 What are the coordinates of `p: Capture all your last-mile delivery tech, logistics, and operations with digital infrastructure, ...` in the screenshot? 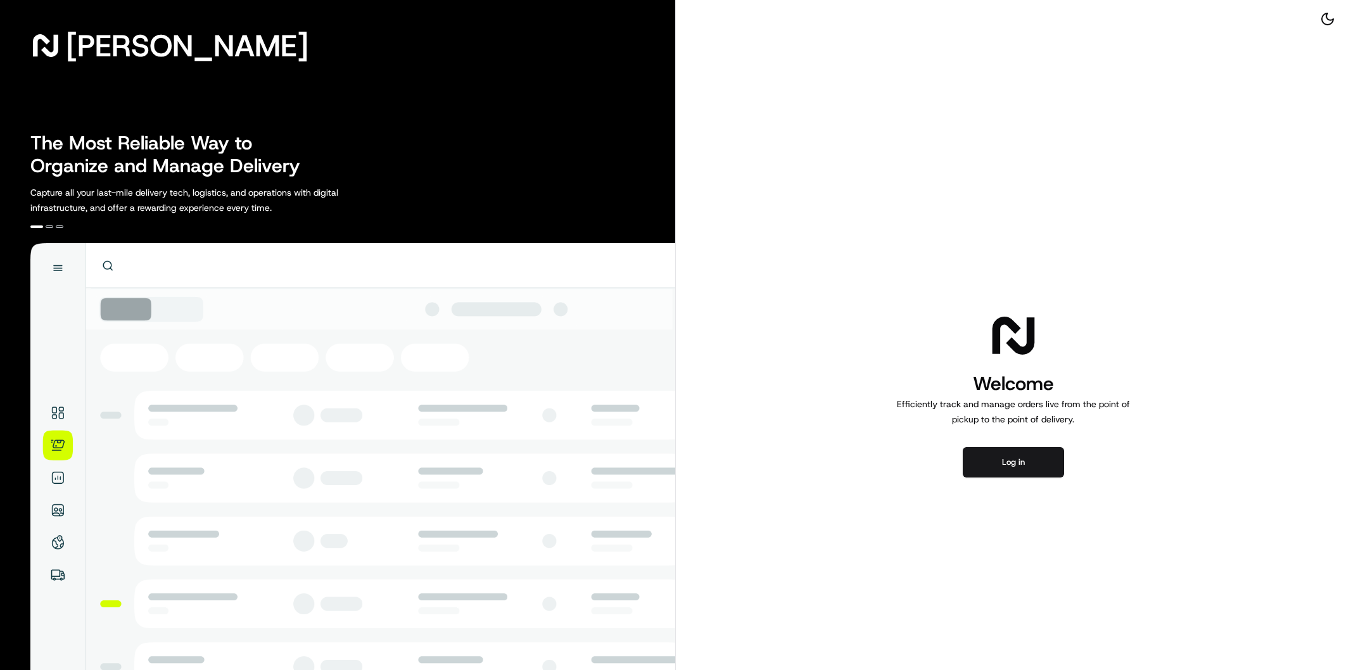 It's located at (213, 200).